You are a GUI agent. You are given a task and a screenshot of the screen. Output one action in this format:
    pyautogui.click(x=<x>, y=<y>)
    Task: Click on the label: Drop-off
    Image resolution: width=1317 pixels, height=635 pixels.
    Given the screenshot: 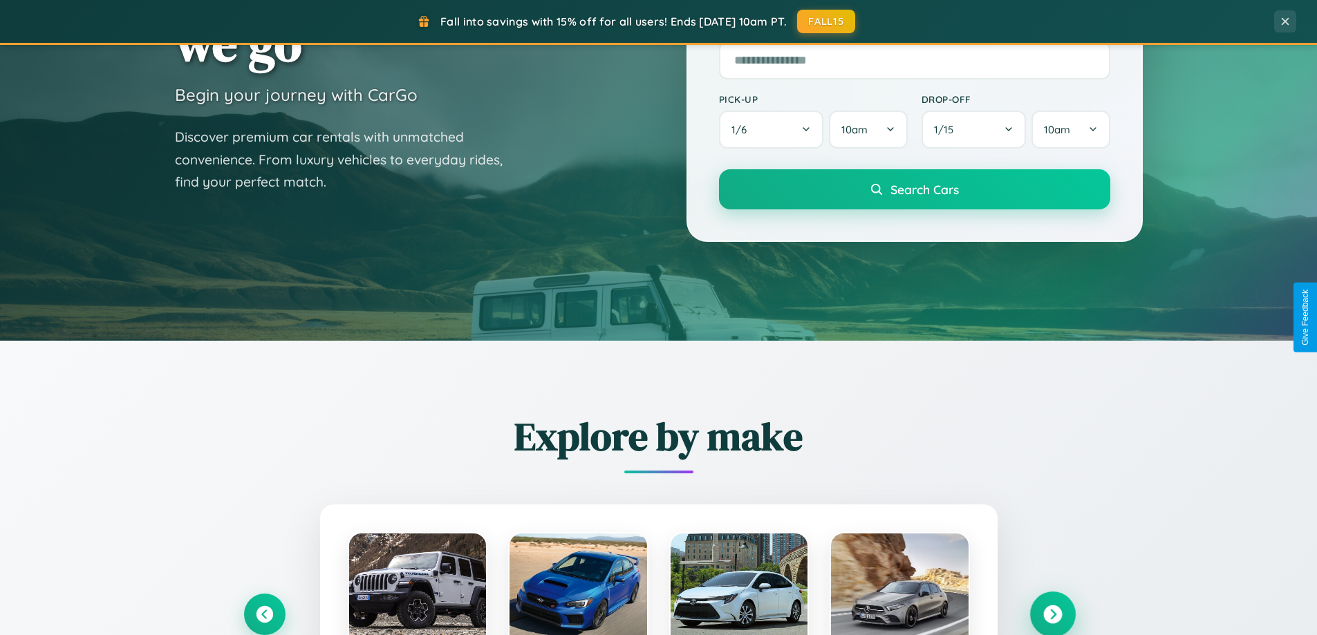 What is the action you would take?
    pyautogui.click(x=1016, y=99)
    